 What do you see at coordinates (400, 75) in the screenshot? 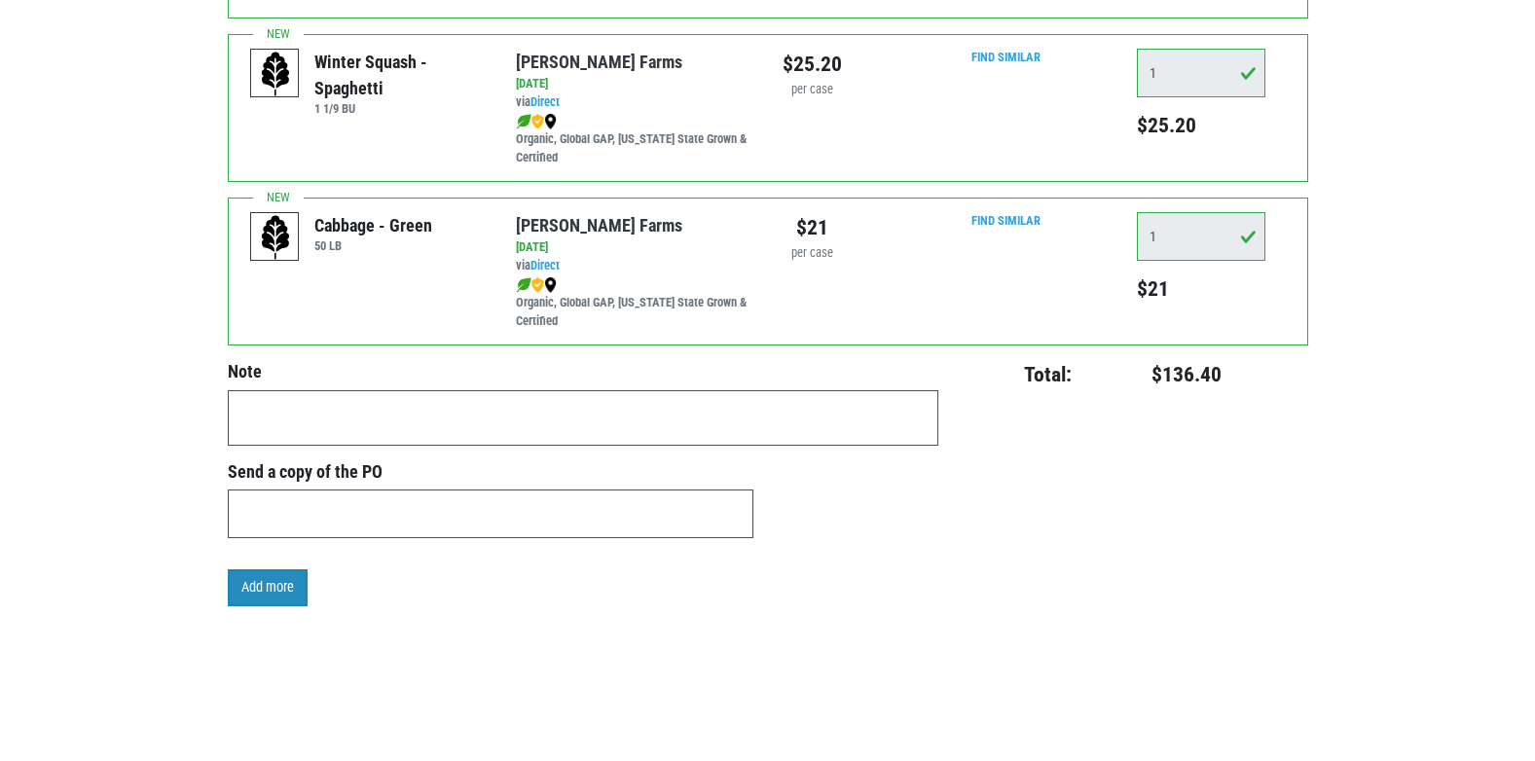
I see `div: Winter Squash - Spaghetti` at bounding box center [400, 75].